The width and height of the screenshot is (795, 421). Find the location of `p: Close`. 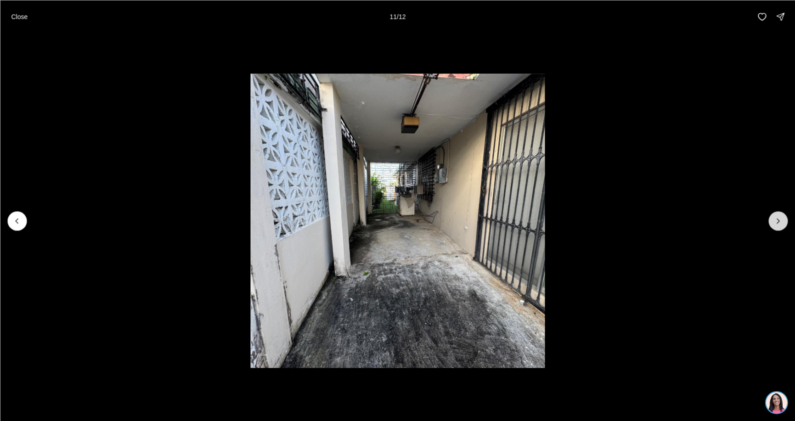

p: Close is located at coordinates (19, 17).